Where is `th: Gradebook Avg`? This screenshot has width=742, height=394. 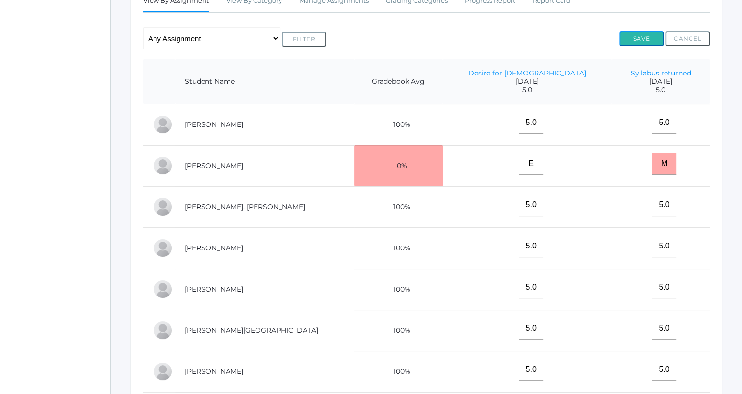
th: Gradebook Avg is located at coordinates (399, 82).